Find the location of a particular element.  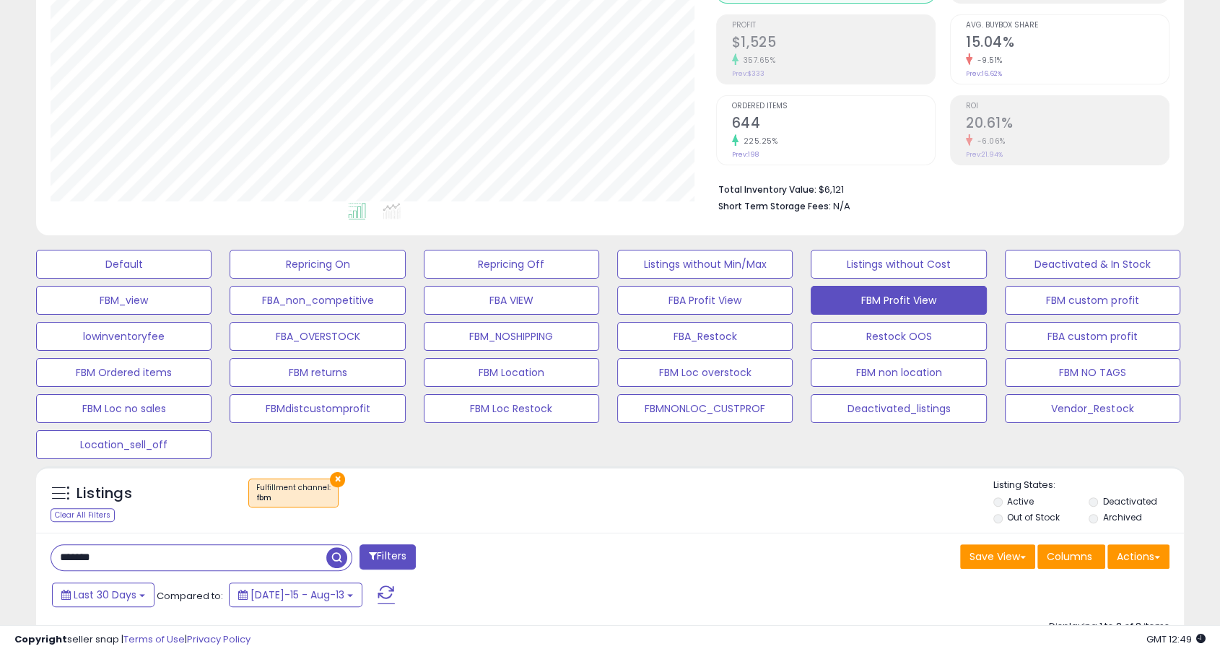

label: Out of Stock is located at coordinates (1033, 517).